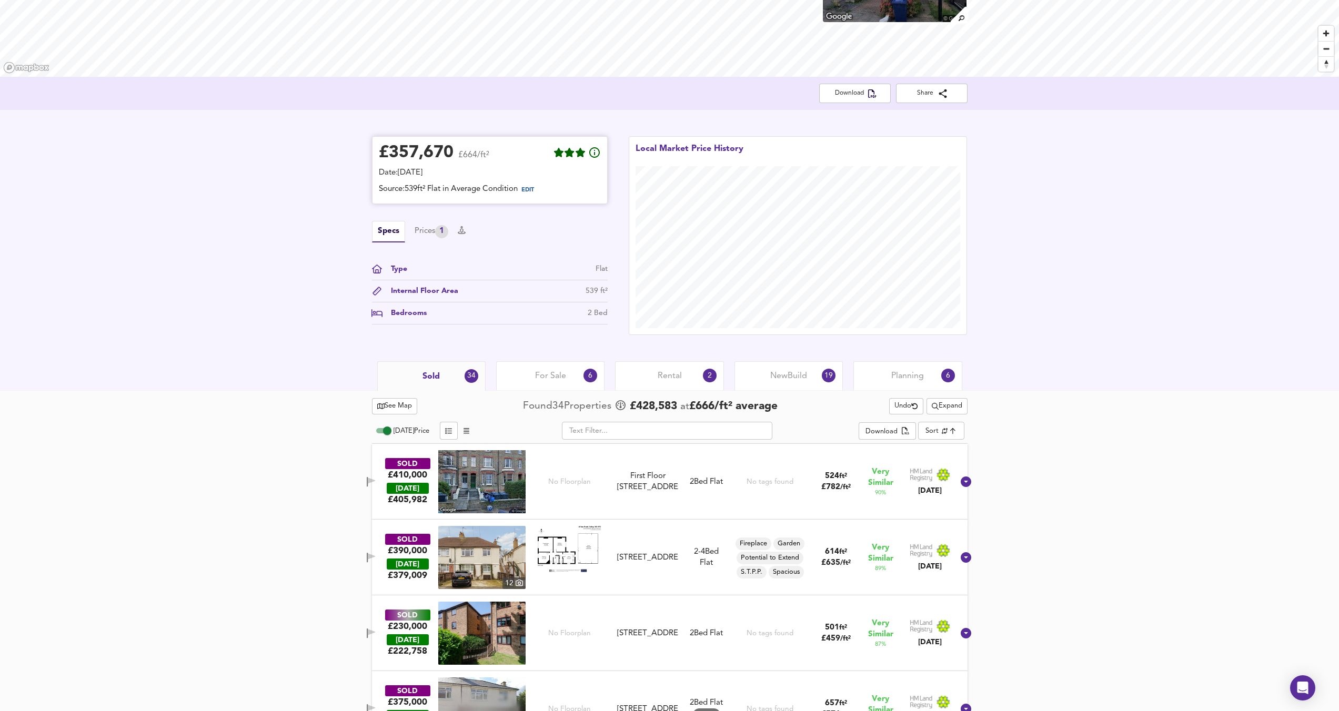 The image size is (1339, 711). I want to click on span: 524, so click(832, 476).